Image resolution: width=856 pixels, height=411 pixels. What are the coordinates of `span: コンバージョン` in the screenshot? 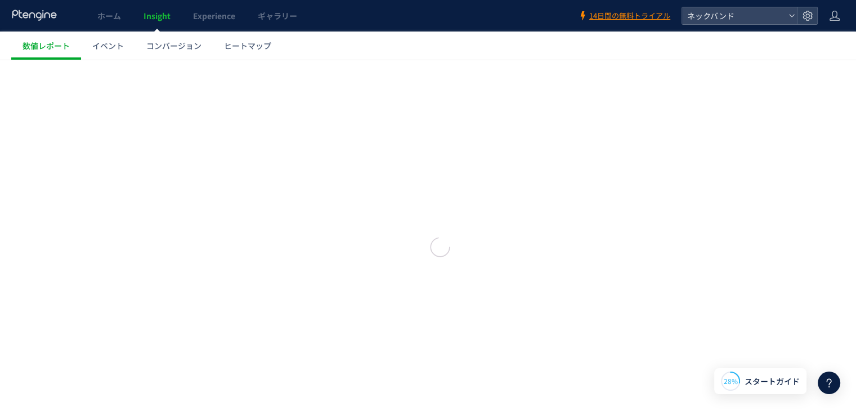 It's located at (174, 46).